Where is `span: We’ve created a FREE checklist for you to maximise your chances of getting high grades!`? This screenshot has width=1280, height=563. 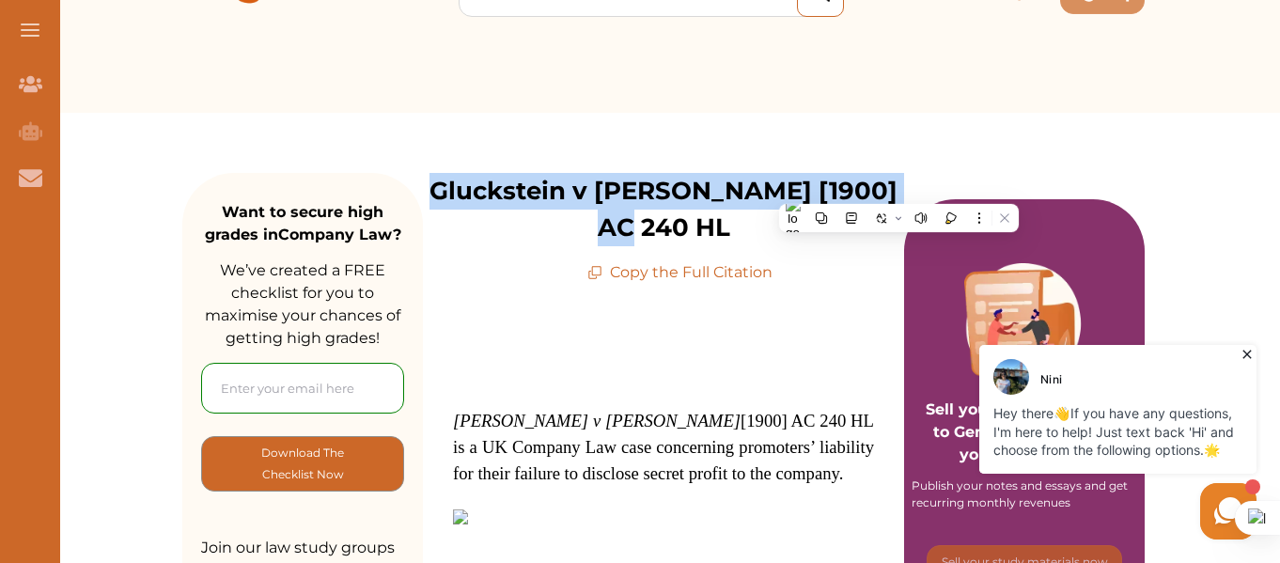 span: We’ve created a FREE checklist for you to maximise your chances of getting high grades! is located at coordinates (303, 304).